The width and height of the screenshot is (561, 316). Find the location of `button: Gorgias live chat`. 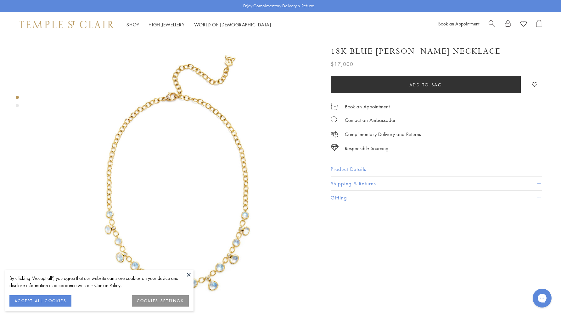

button: Gorgias live chat is located at coordinates (13, 12).